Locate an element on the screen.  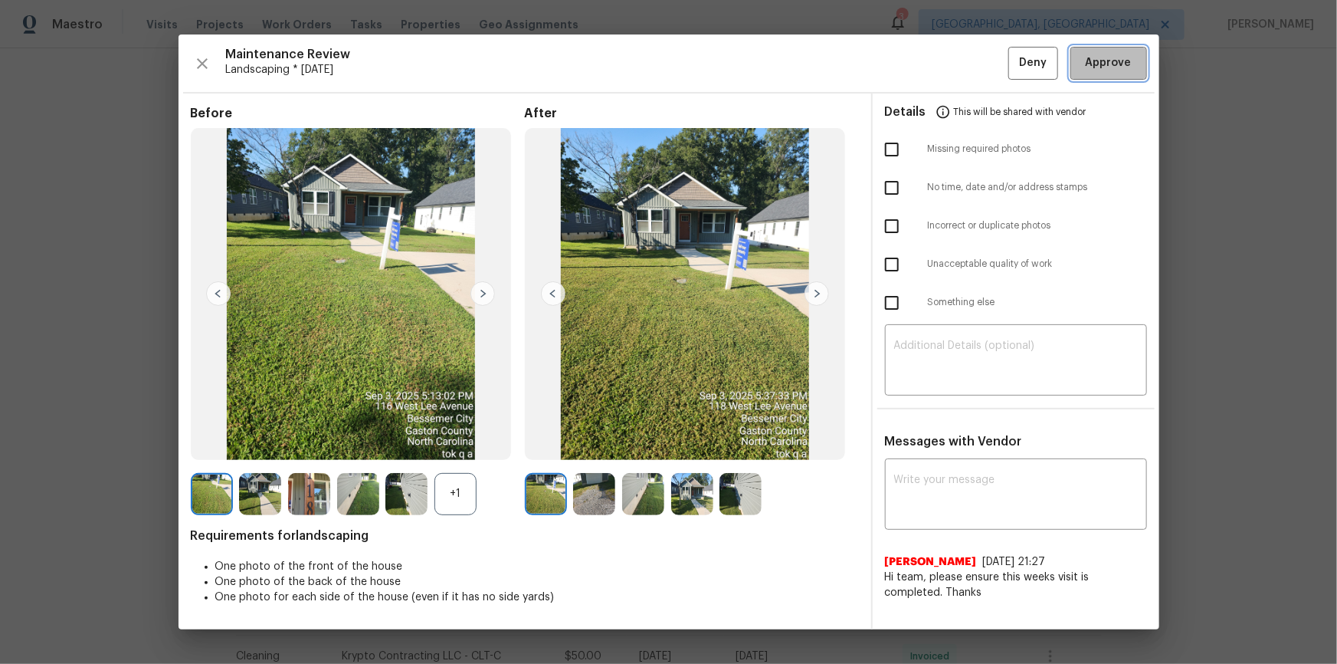
div: Unacceptable quality of work is located at coordinates (1016, 264).